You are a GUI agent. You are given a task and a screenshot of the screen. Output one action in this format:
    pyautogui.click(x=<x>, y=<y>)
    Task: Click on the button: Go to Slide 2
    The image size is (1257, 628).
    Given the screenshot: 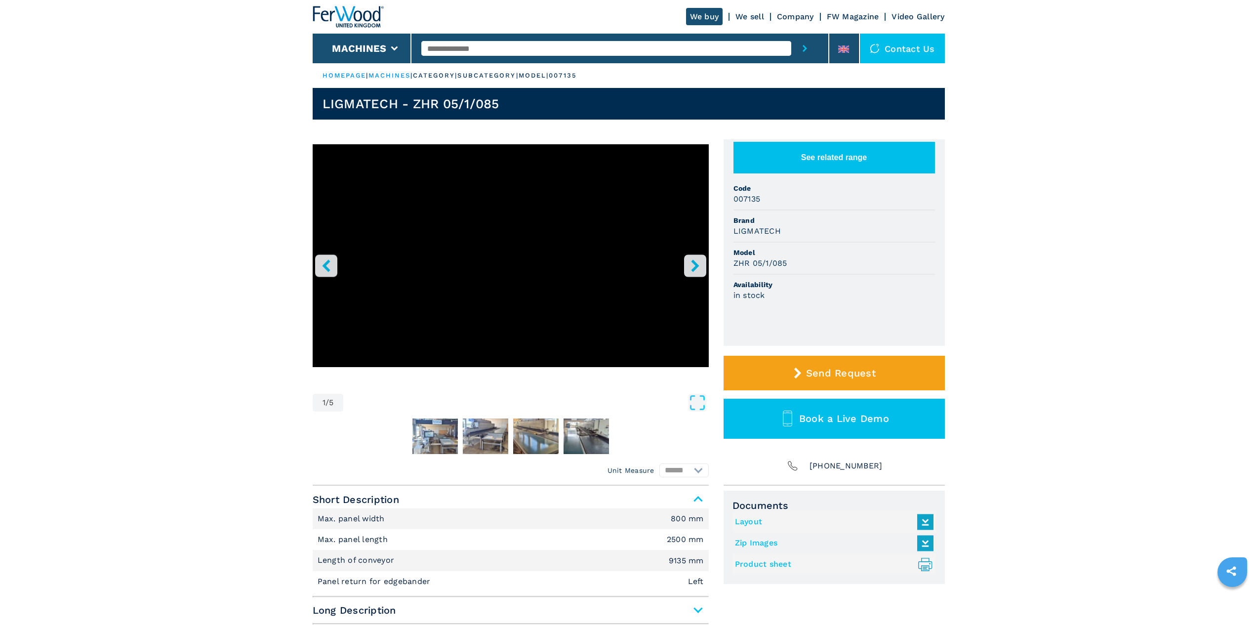 What is the action you would take?
    pyautogui.click(x=435, y=436)
    